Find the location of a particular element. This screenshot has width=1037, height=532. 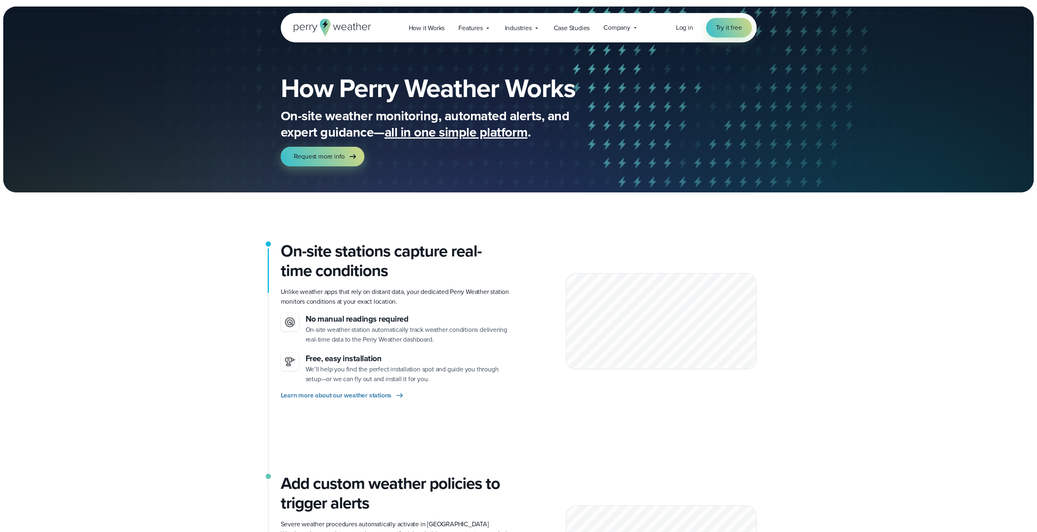

span: Company is located at coordinates (617, 28).